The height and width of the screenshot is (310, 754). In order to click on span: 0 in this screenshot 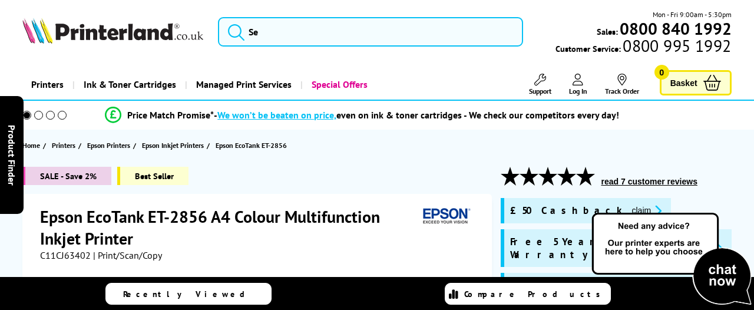, I will do `click(662, 72)`.